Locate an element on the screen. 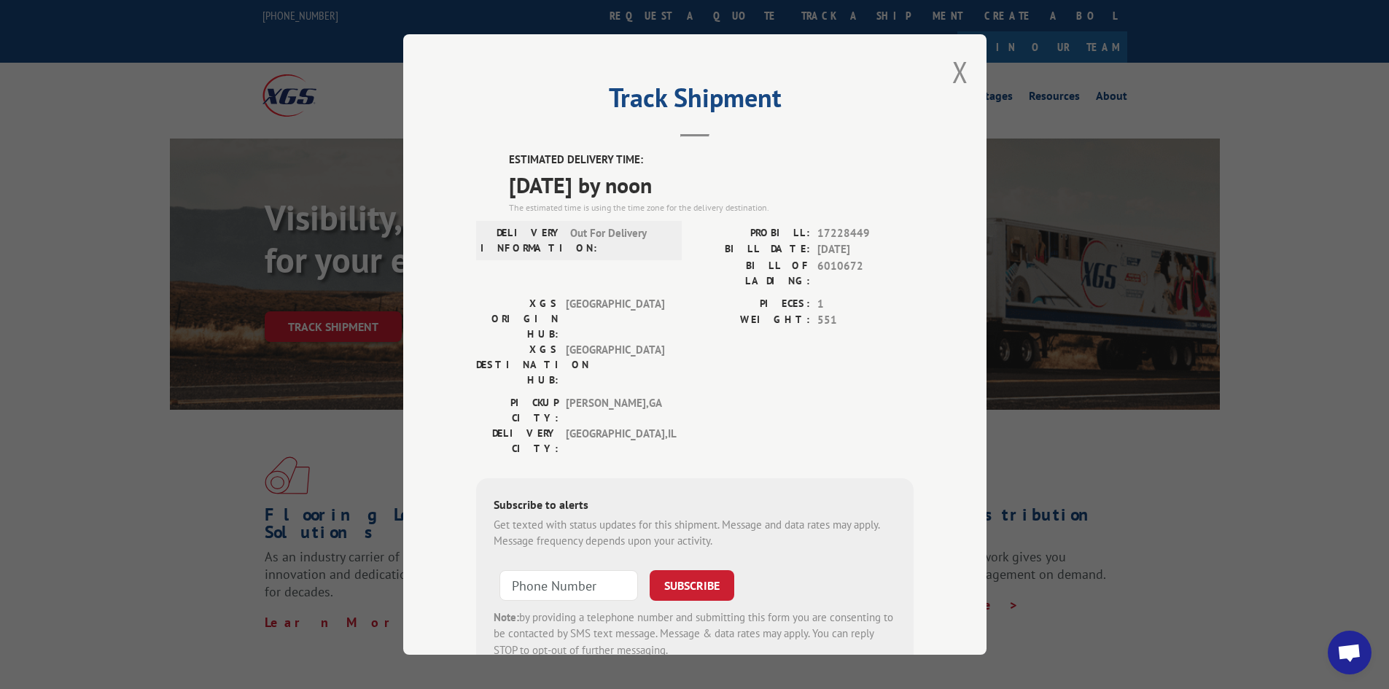 The height and width of the screenshot is (689, 1389). span: Out For Delivery is located at coordinates (619, 241).